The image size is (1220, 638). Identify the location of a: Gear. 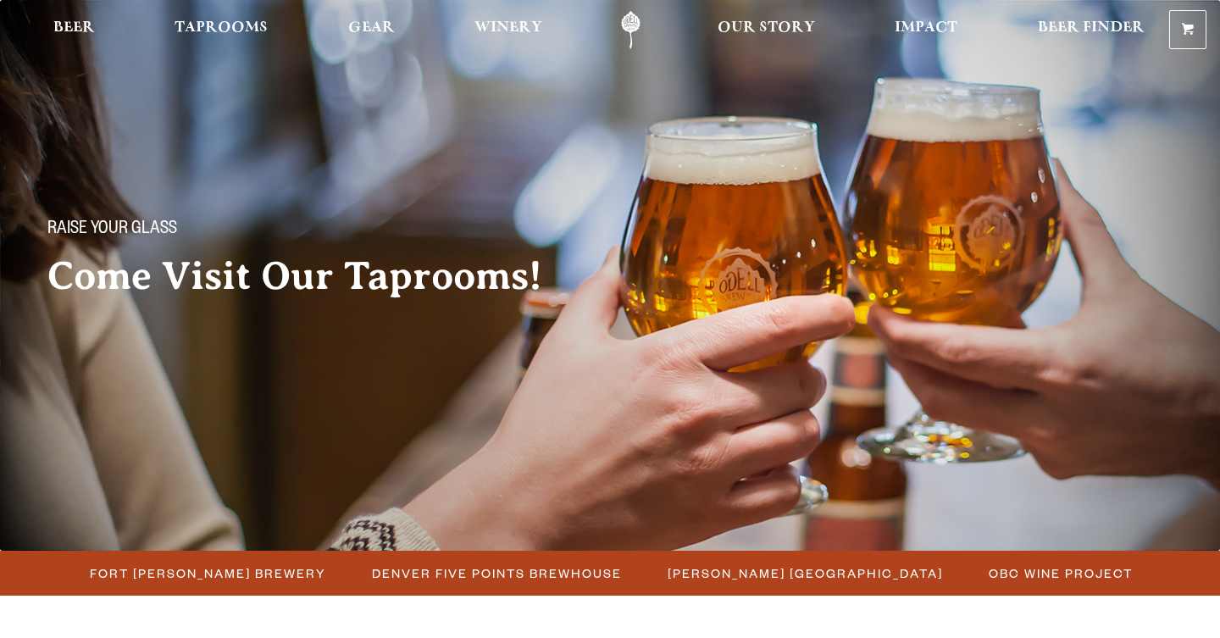
(371, 30).